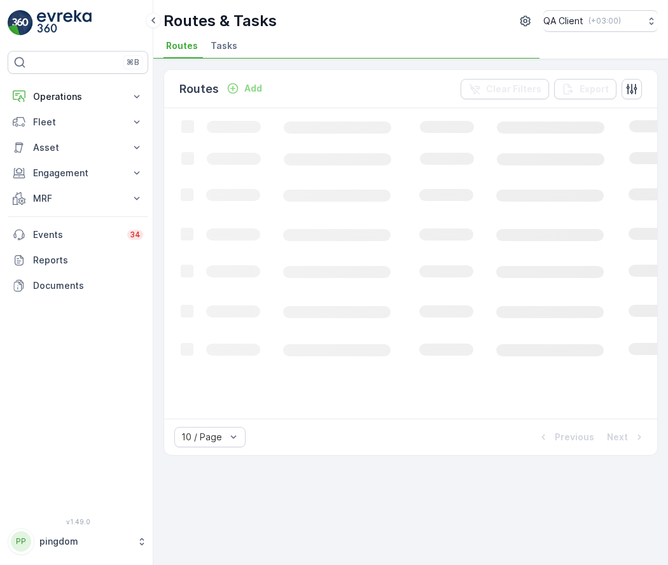 The image size is (668, 565). I want to click on button: Export, so click(586, 89).